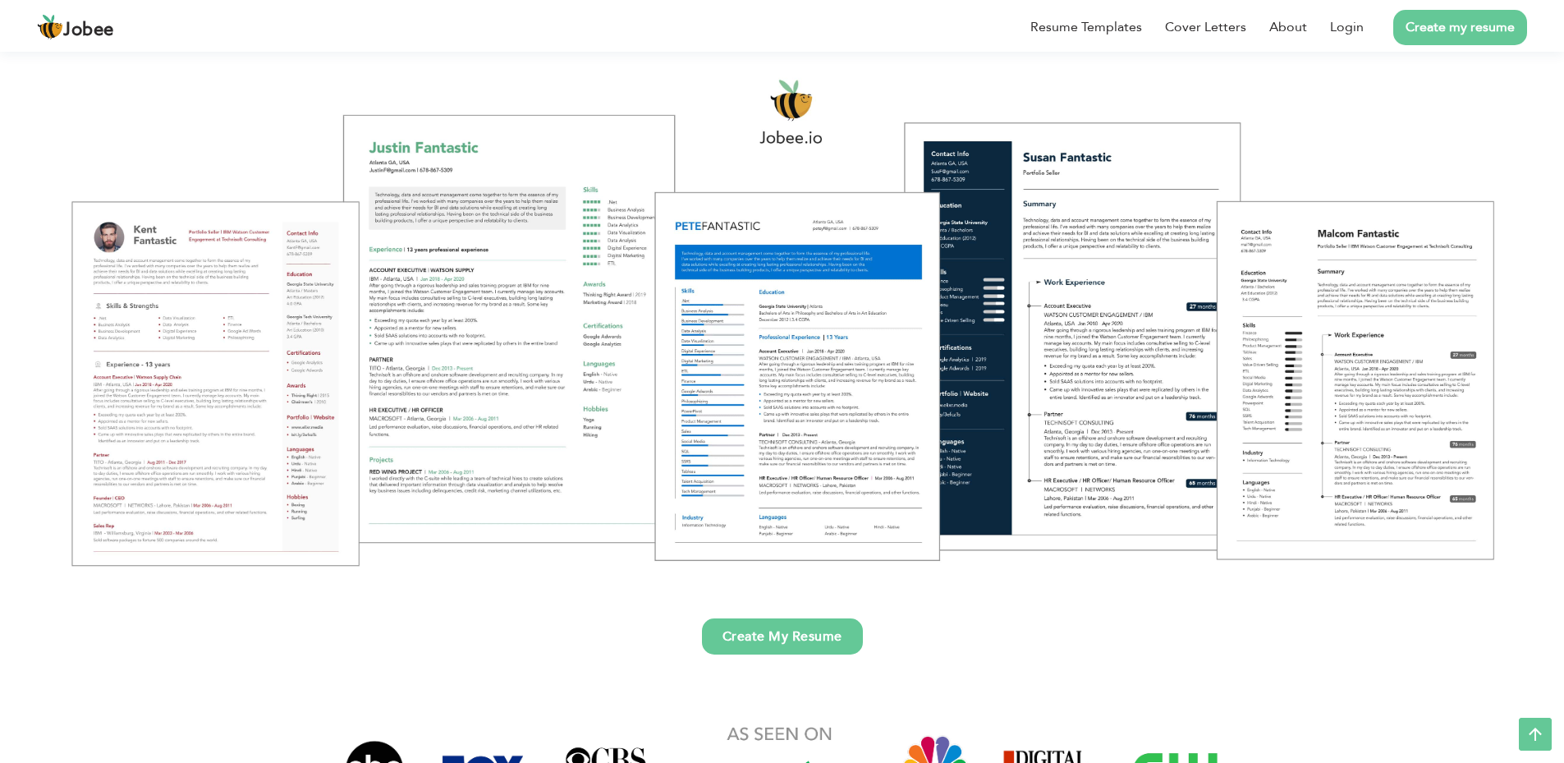 This screenshot has height=763, width=1564. Describe the element at coordinates (1205, 27) in the screenshot. I see `a: Cover Letters` at that location.